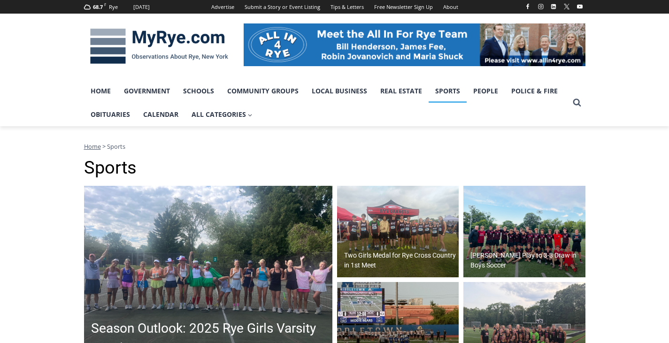 This screenshot has width=669, height=343. Describe the element at coordinates (326, 103) in the screenshot. I see `nav: Primary Navigation` at that location.